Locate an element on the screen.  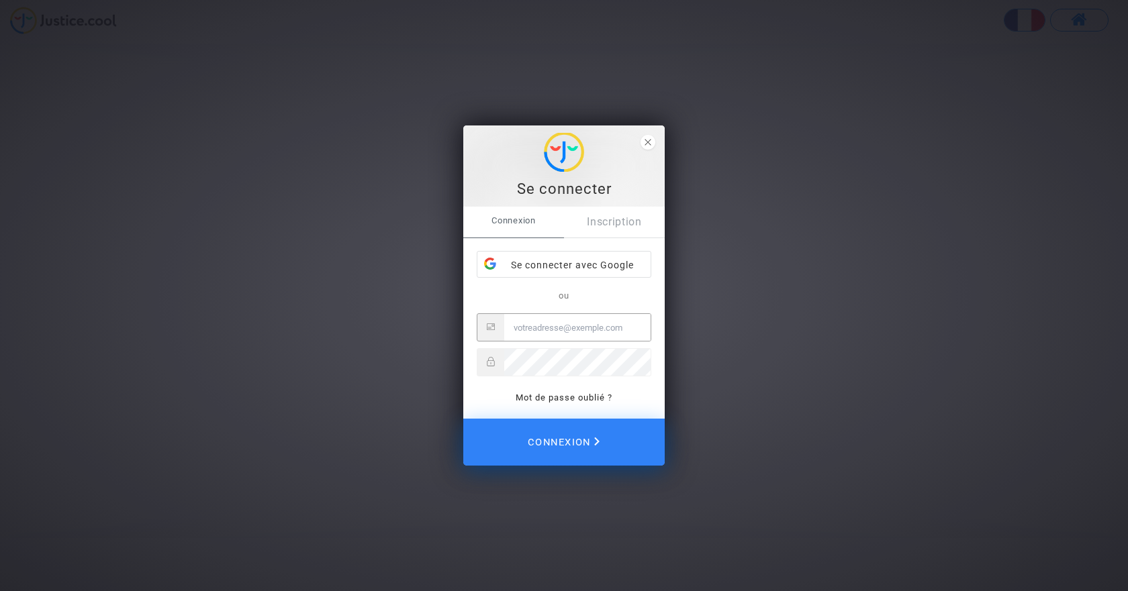
span: close is located at coordinates (648, 142).